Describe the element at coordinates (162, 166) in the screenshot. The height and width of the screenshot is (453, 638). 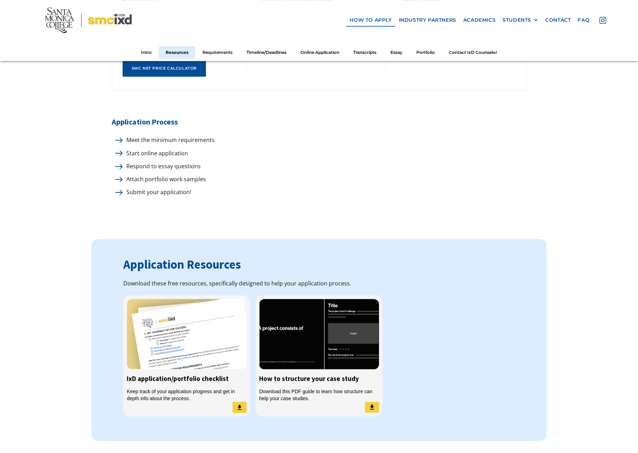
I see `p: Respond to essay questions` at that location.